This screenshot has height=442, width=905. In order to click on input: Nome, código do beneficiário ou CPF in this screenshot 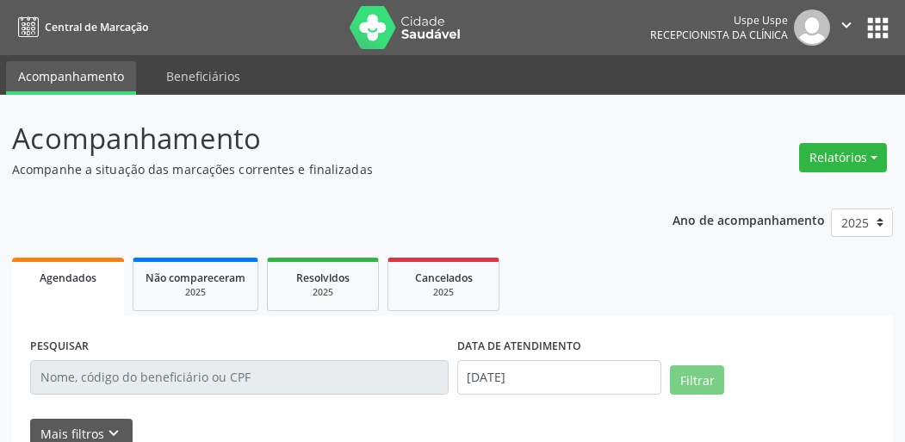, I will do `click(239, 377)`.